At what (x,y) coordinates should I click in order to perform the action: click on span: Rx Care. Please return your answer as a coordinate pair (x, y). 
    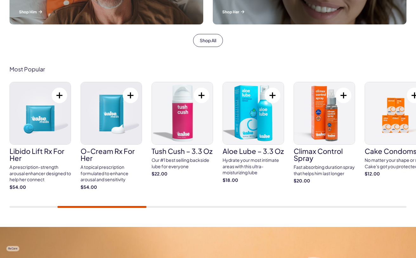
    Looking at the image, I should click on (13, 248).